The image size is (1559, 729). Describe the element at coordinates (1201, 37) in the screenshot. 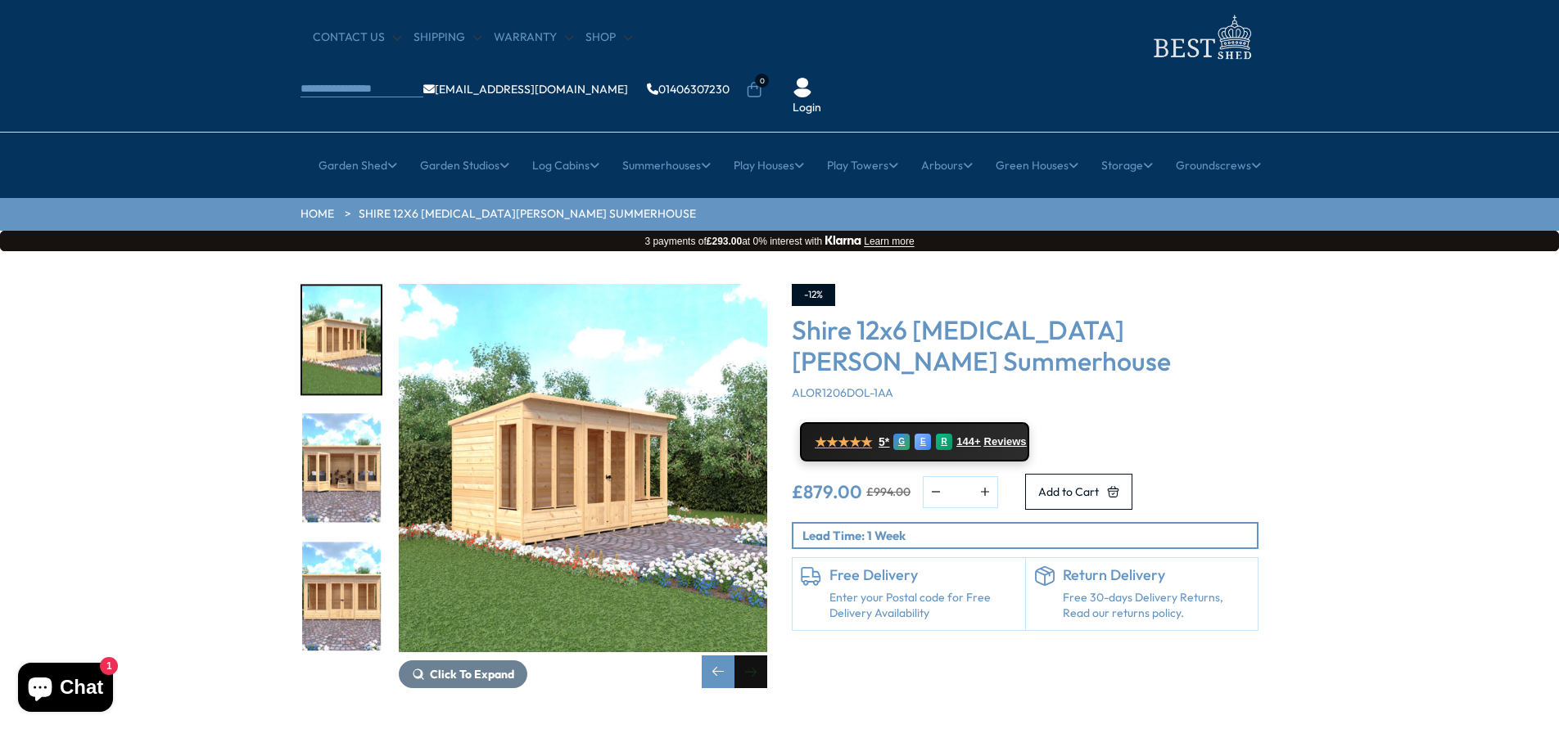

I see `img: logo` at that location.